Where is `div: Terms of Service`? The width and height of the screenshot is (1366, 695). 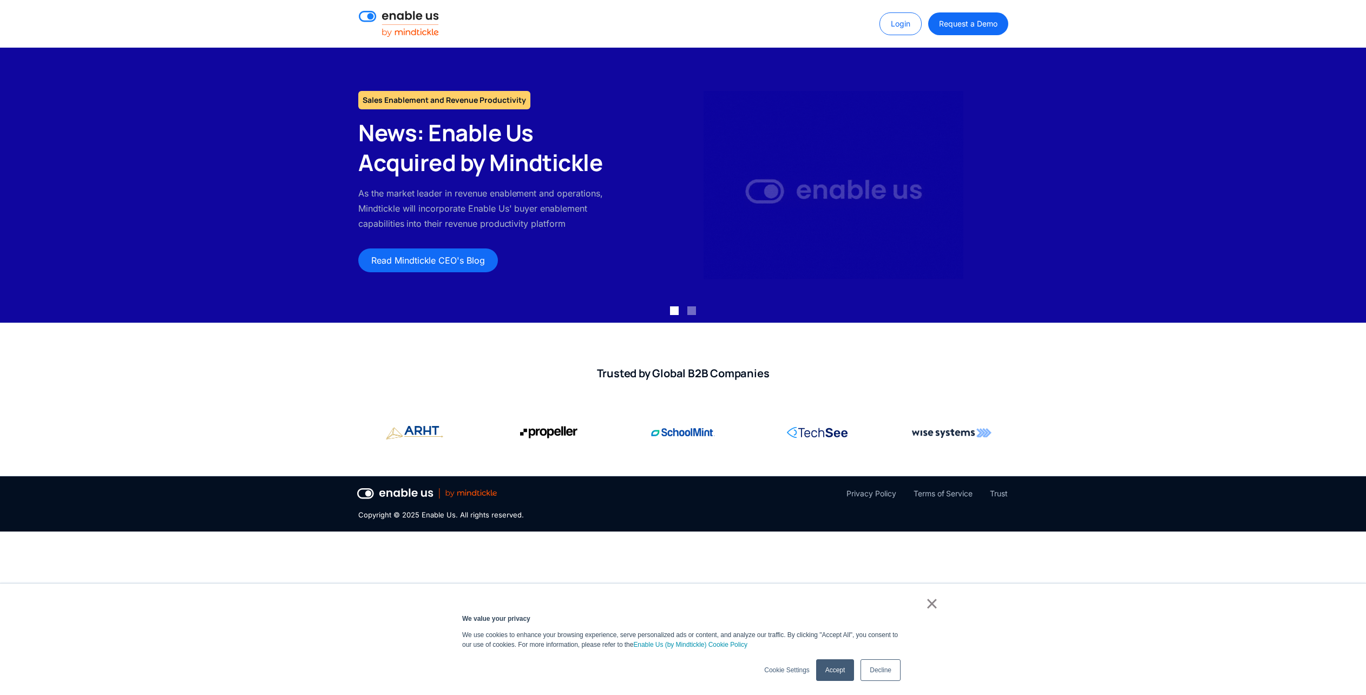
div: Terms of Service is located at coordinates (943, 494).